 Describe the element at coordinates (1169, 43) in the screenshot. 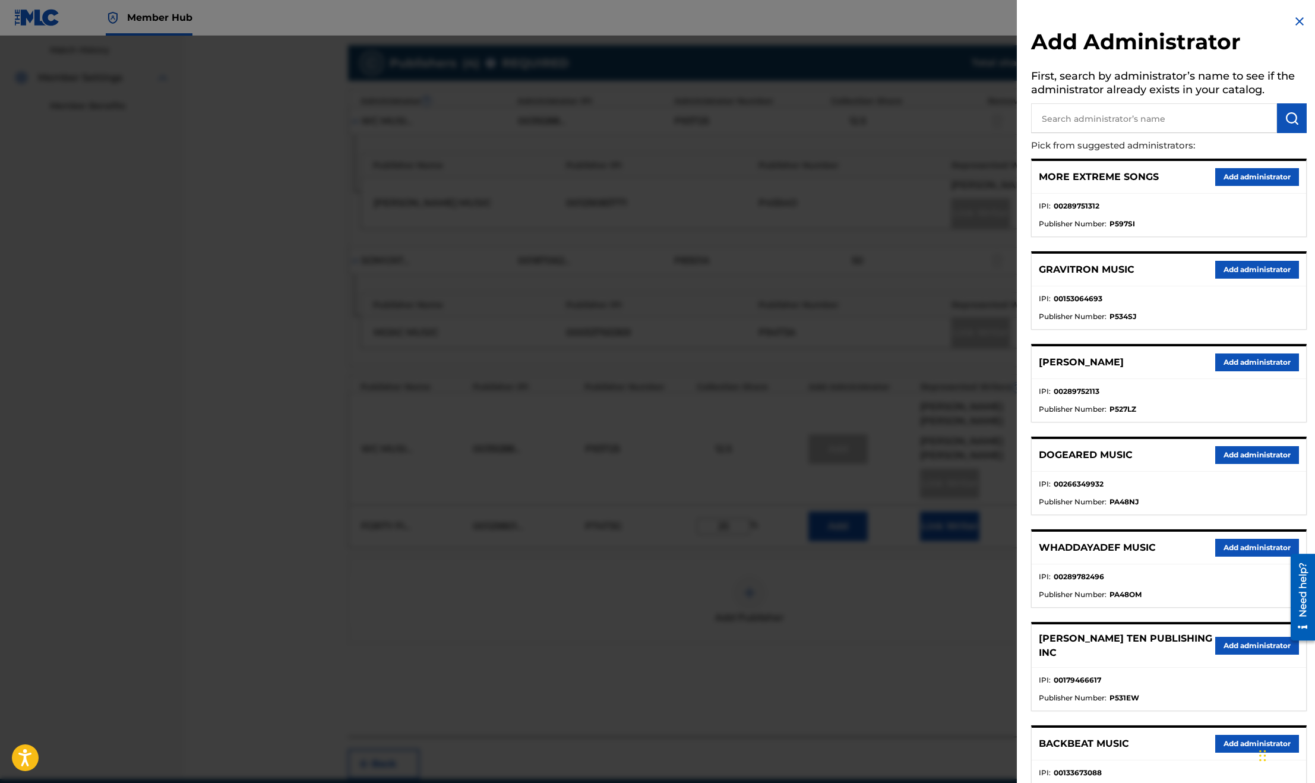

I see `h2: Add Administrator` at that location.